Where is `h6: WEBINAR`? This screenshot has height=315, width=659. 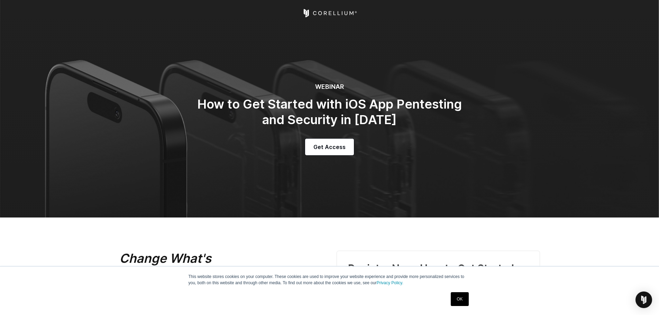
h6: WEBINAR is located at coordinates (330, 87).